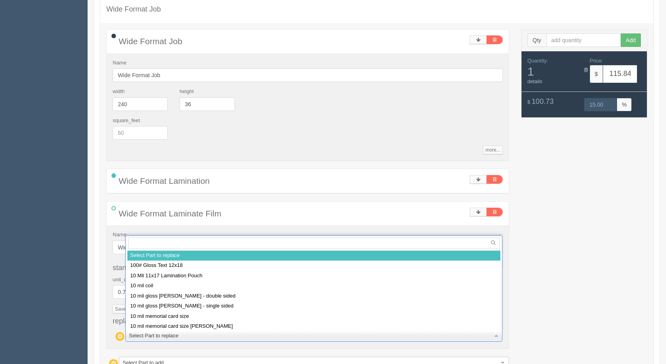 This screenshot has width=666, height=364. What do you see at coordinates (314, 317) in the screenshot?
I see `div: 10 mil memorial card size` at bounding box center [314, 317].